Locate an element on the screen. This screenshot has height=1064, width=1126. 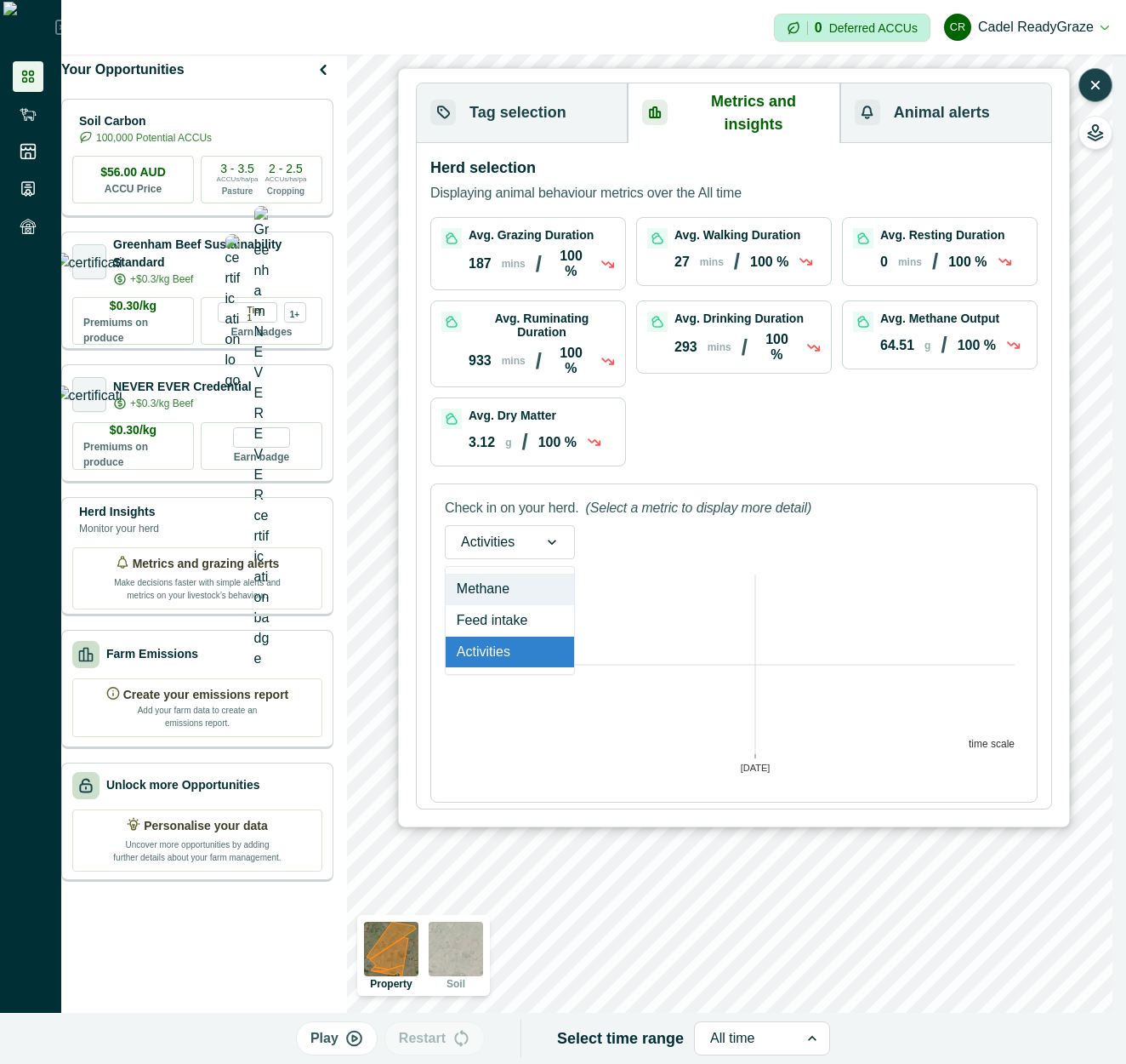
p: Metrics and grazing alerts is located at coordinates (206, 564).